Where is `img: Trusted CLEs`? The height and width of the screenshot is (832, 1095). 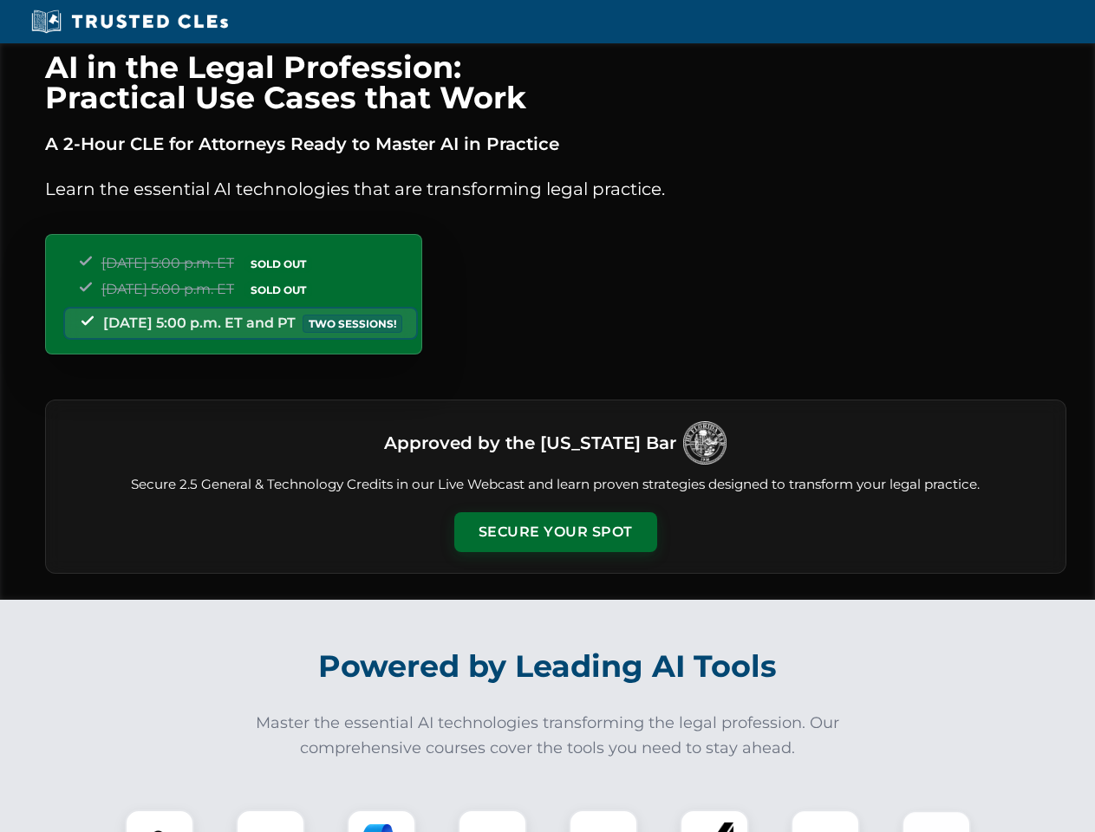
img: Trusted CLEs is located at coordinates (129, 22).